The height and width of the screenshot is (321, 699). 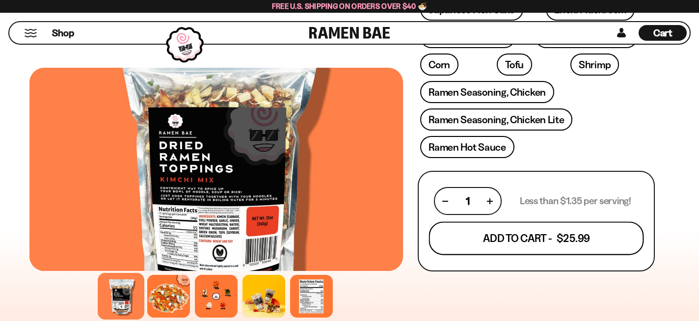 I want to click on a: Ramen Seasoning, Chicken, so click(x=487, y=92).